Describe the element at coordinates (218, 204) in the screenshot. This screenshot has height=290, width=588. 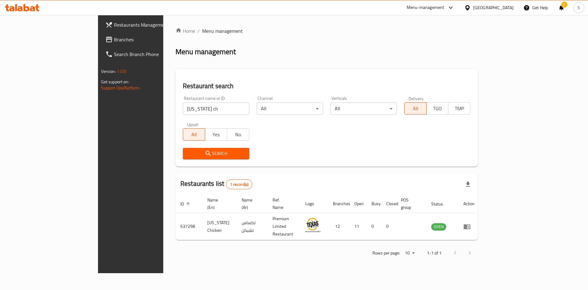
I see `span: Name (En)` at that location.